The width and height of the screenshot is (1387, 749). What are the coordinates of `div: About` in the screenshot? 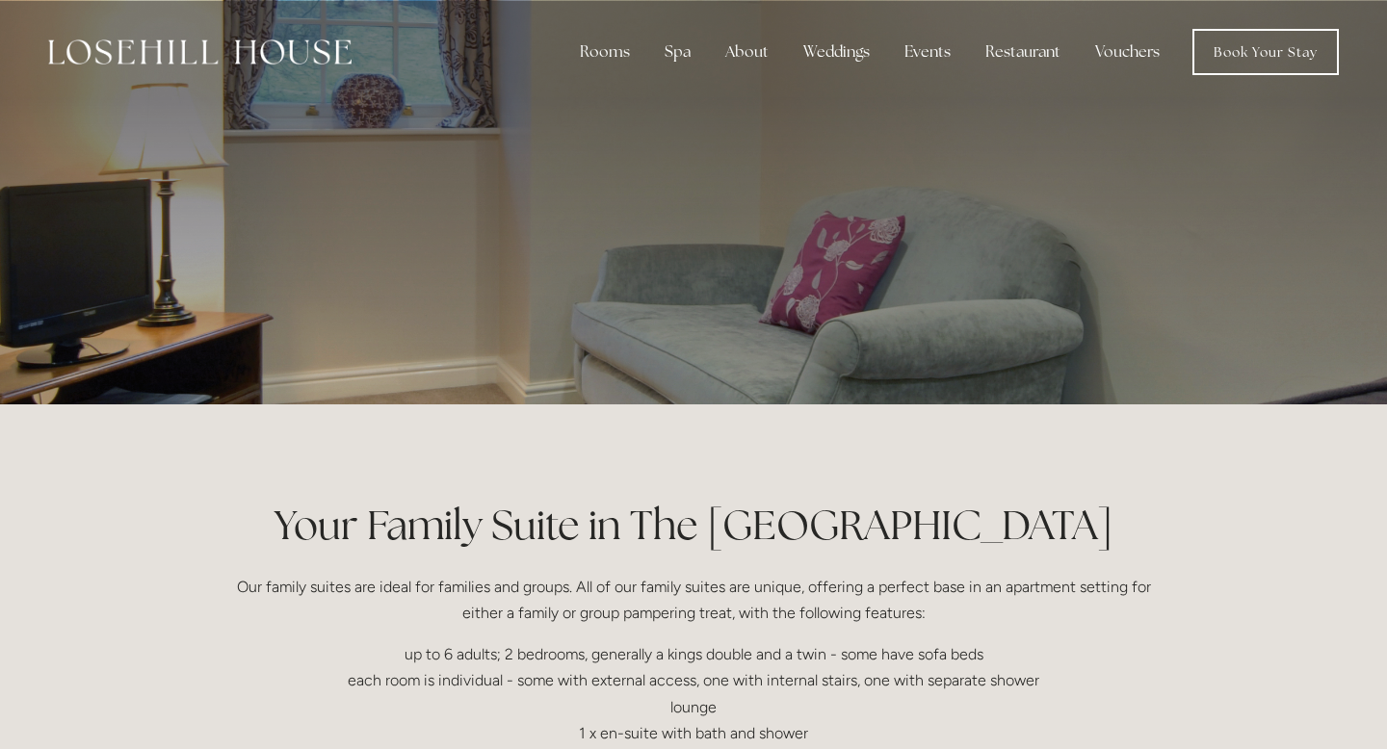 It's located at (746, 52).